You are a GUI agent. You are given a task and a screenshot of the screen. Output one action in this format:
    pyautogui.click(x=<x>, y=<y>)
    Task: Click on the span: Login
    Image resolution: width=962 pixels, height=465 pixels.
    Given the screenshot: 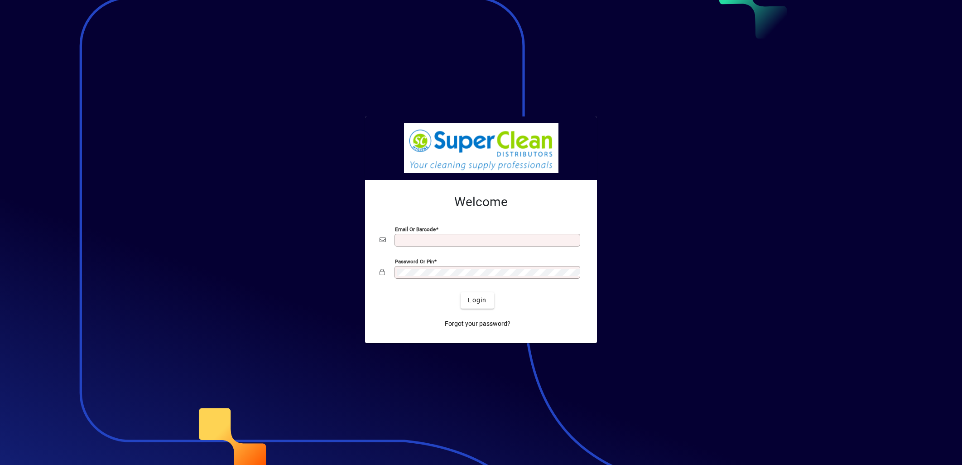 What is the action you would take?
    pyautogui.click(x=477, y=300)
    